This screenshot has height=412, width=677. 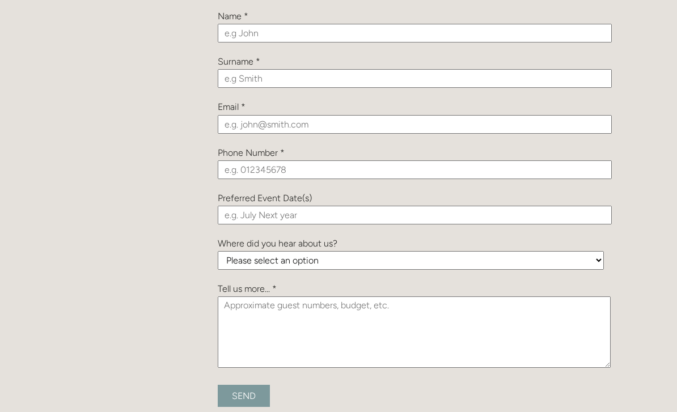 What do you see at coordinates (277, 243) in the screenshot?
I see `label: Where did you hear about us?` at bounding box center [277, 243].